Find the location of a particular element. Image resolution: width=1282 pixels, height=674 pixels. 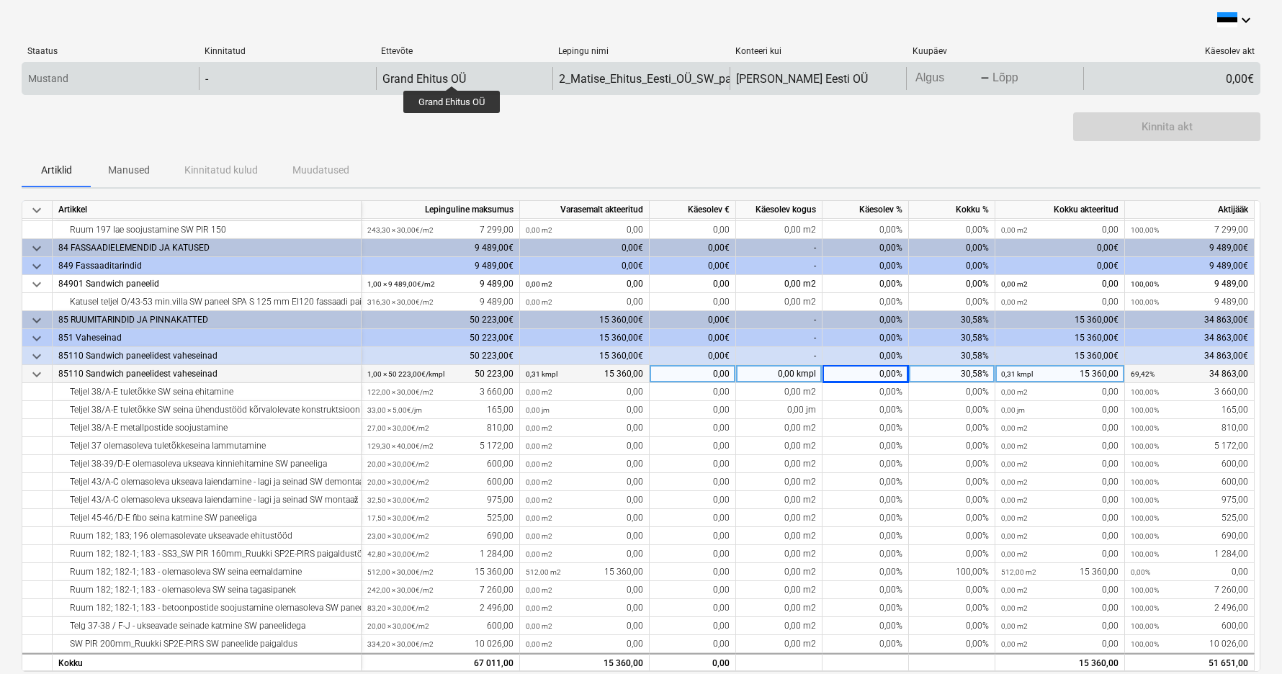

div: 810,00 is located at coordinates (1189, 428).